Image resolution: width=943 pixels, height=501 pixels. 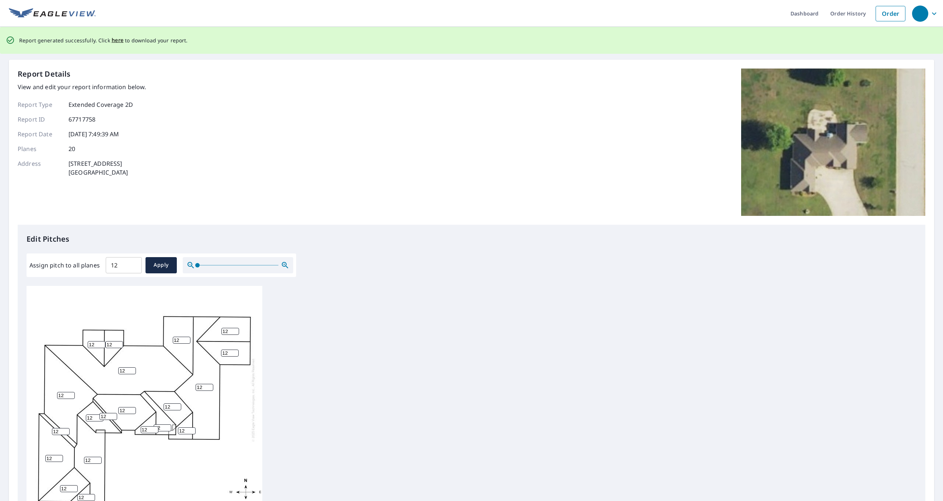 What do you see at coordinates (40, 168) in the screenshot?
I see `p: Address` at bounding box center [40, 168].